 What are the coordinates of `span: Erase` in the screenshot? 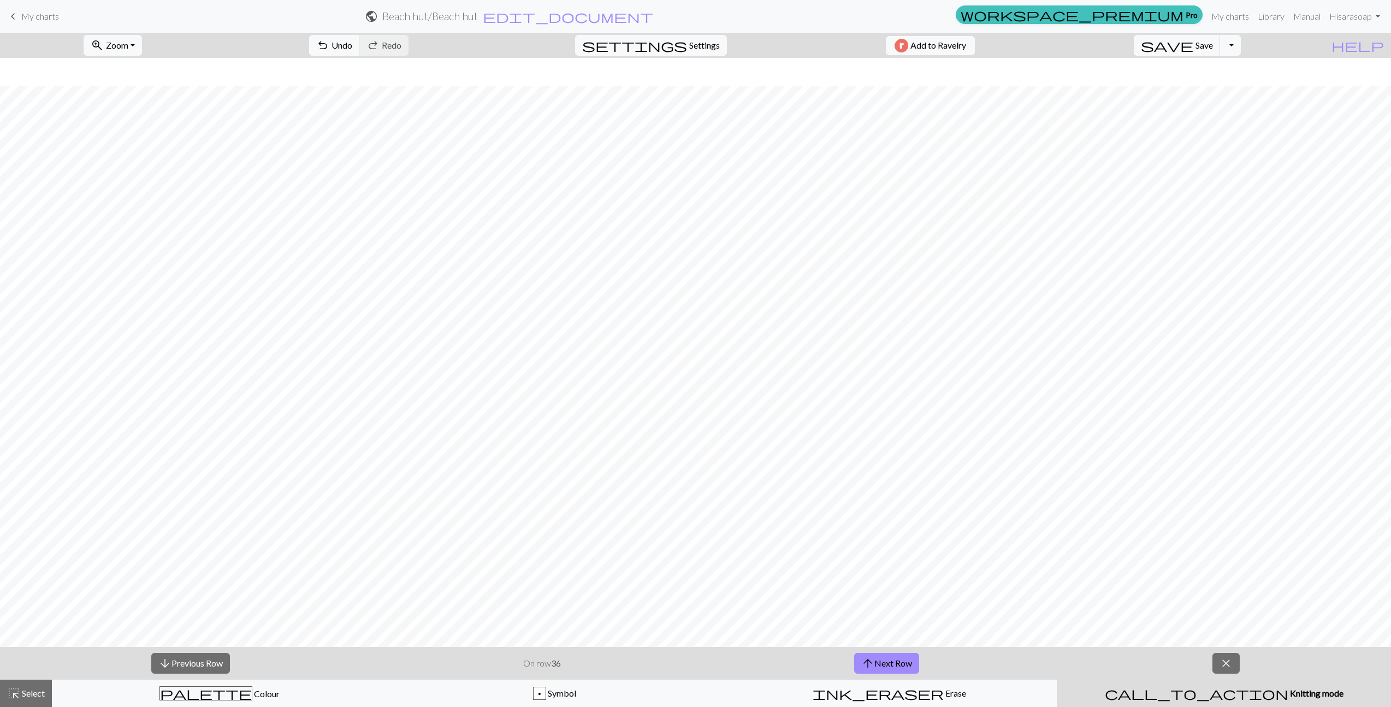 It's located at (955, 692).